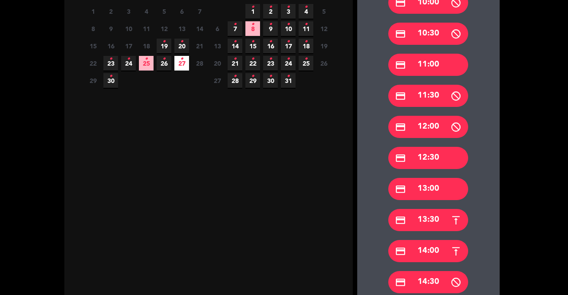 The width and height of the screenshot is (568, 295). I want to click on div: 10:30, so click(428, 34).